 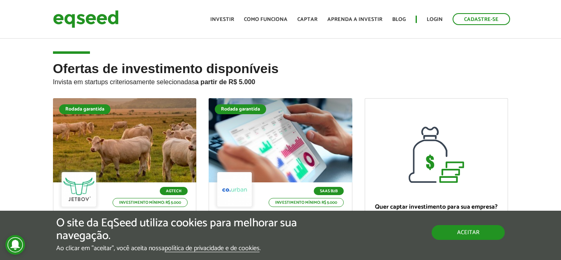 What do you see at coordinates (212, 248) in the screenshot?
I see `a: política de privacidade e de cookies` at bounding box center [212, 248].